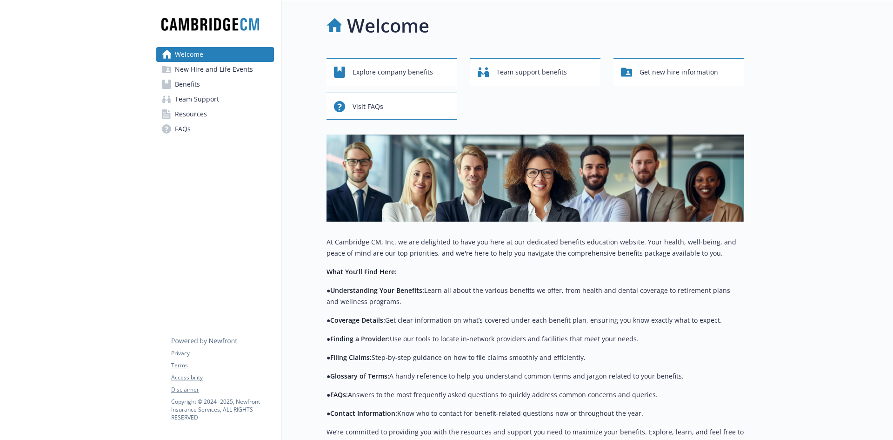 The image size is (893, 440). Describe the element at coordinates (532, 72) in the screenshot. I see `span: Team support benefits` at that location.